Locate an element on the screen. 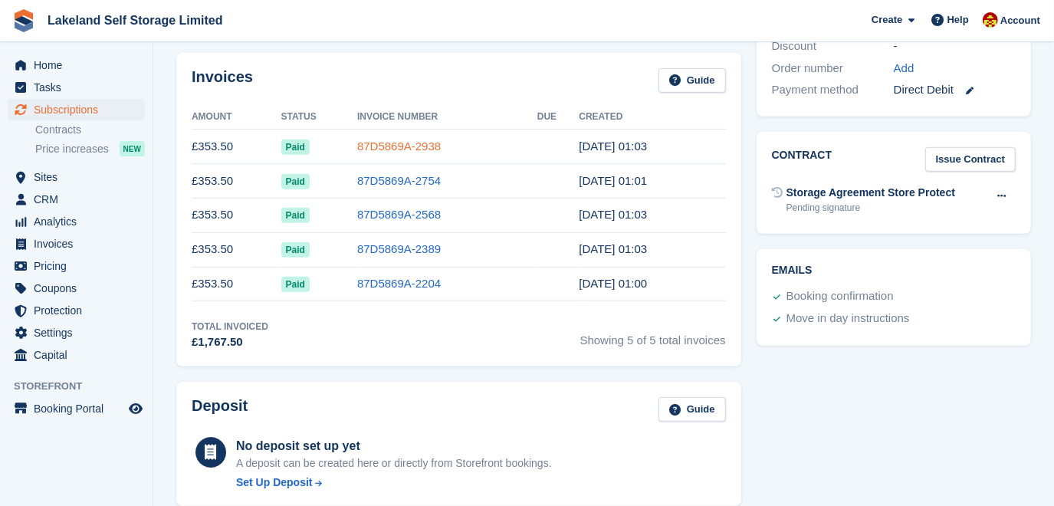 Image resolution: width=1054 pixels, height=506 pixels. div: Order number is located at coordinates (833, 68).